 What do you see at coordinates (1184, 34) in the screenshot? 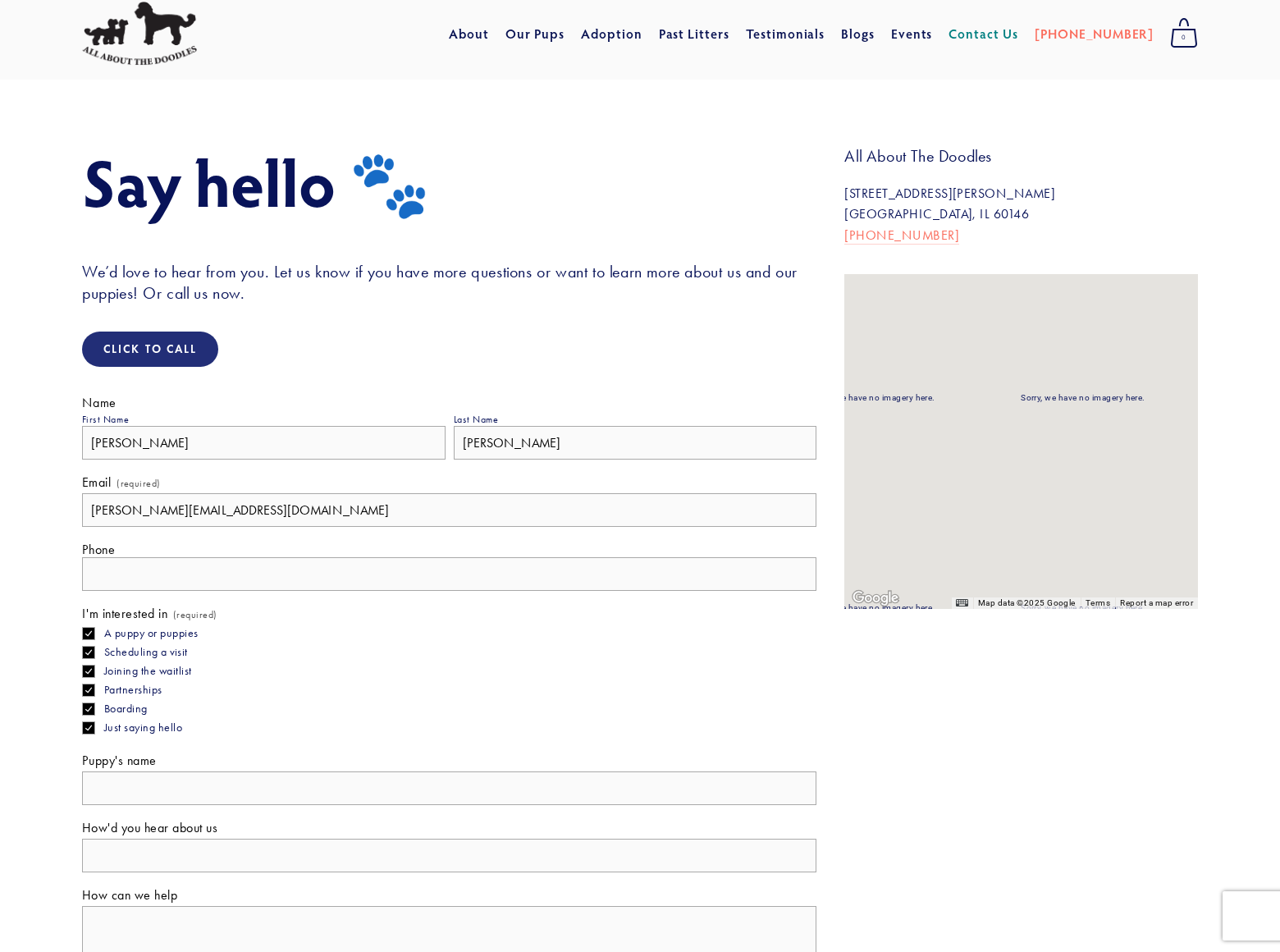
I see `a: 0 items in cart` at bounding box center [1184, 34].